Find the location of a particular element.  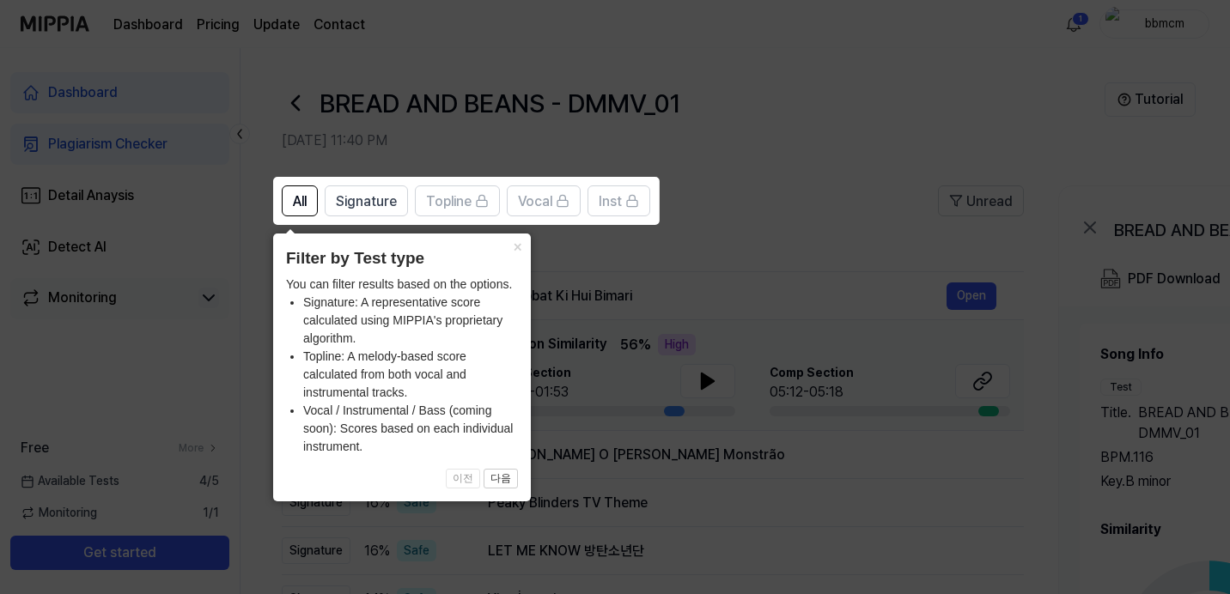

span: Signature is located at coordinates (366, 202).